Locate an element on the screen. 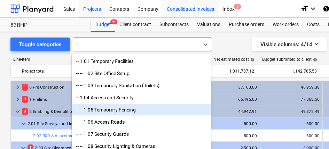 This screenshot has width=329, height=149. i: format_size is located at coordinates (305, 9).